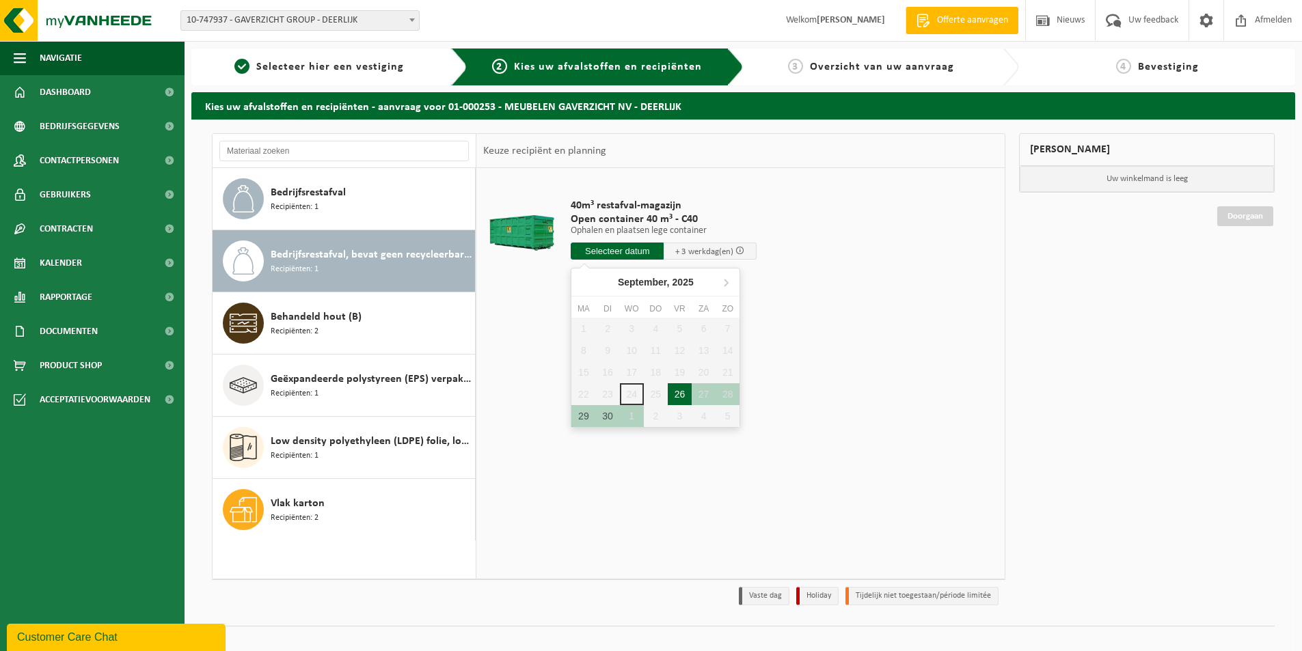 The image size is (1302, 651). What do you see at coordinates (308, 193) in the screenshot?
I see `span: Bedrijfsrestafval` at bounding box center [308, 193].